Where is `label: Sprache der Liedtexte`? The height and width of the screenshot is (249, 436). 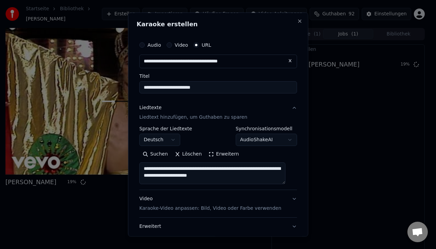
label: Sprache der Liedtexte is located at coordinates (166, 128).